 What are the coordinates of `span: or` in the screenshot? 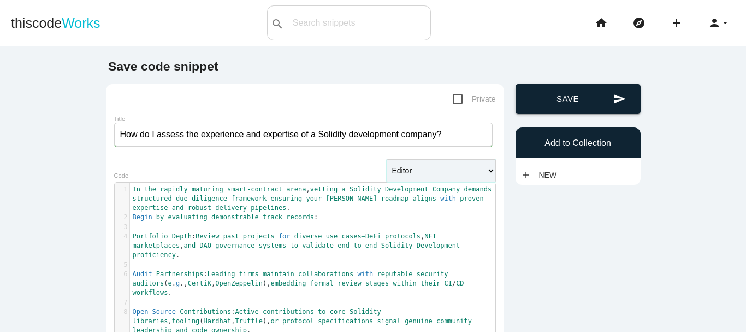 It's located at (274, 321).